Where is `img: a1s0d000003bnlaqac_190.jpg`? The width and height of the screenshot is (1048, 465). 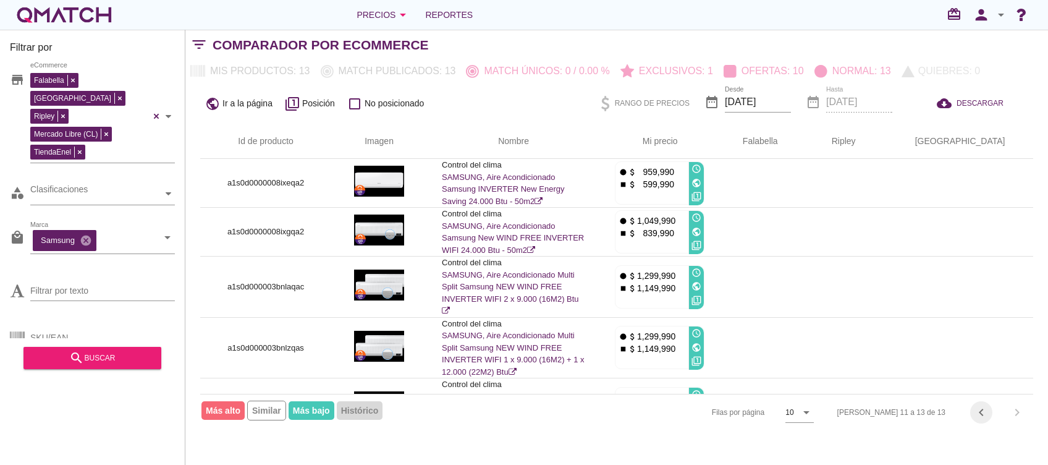 img: a1s0d000003bnlaqac_190.jpg is located at coordinates (379, 285).